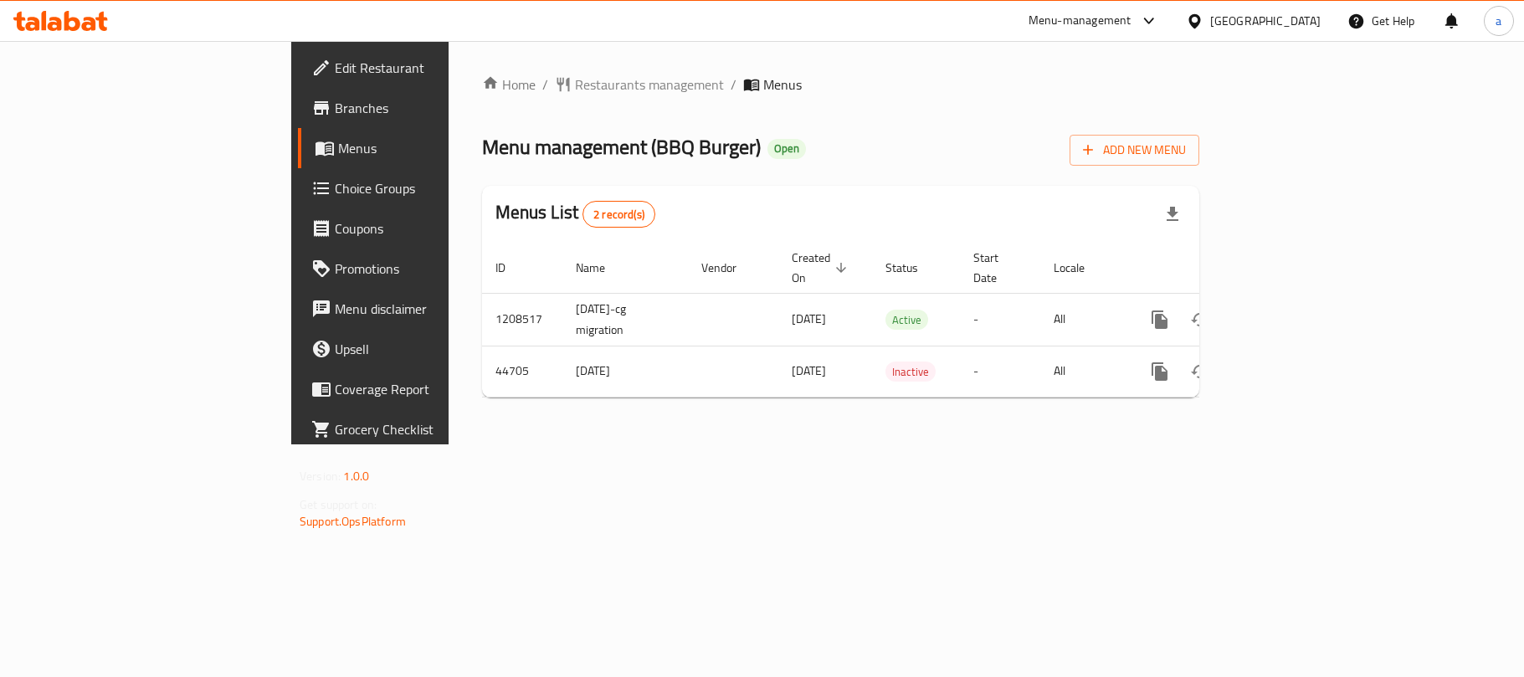  What do you see at coordinates (356, 476) in the screenshot?
I see `span: 1.0.0` at bounding box center [356, 476].